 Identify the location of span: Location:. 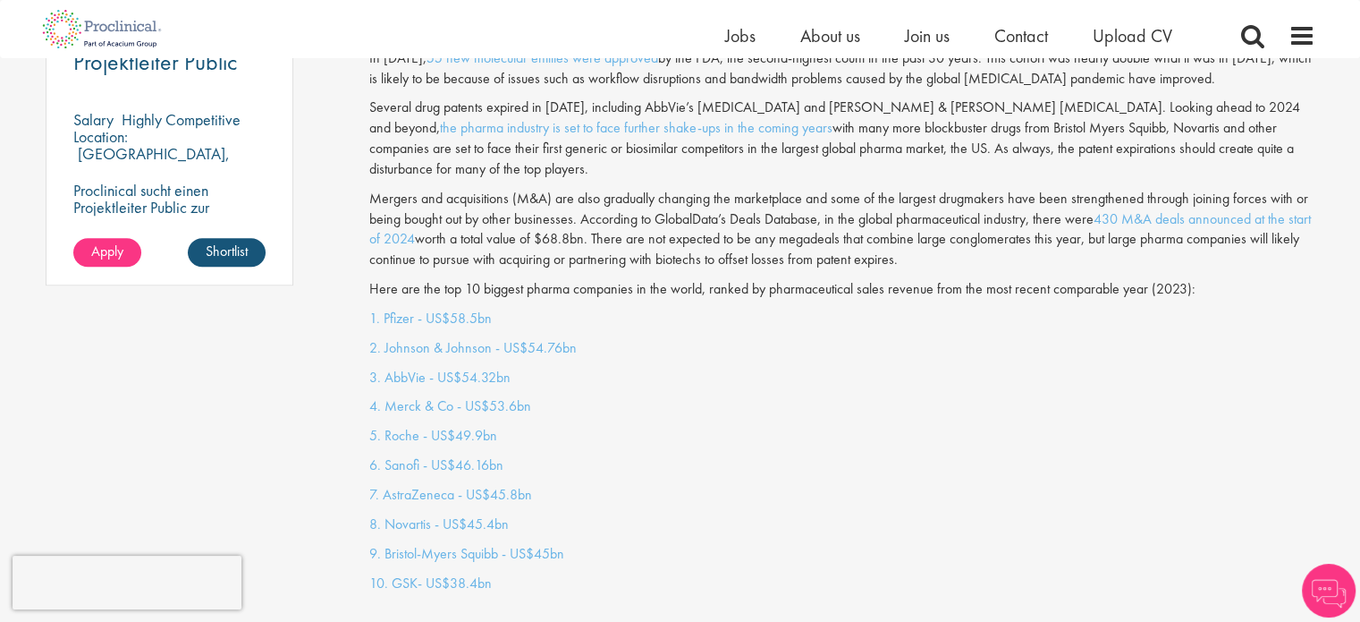
(100, 136).